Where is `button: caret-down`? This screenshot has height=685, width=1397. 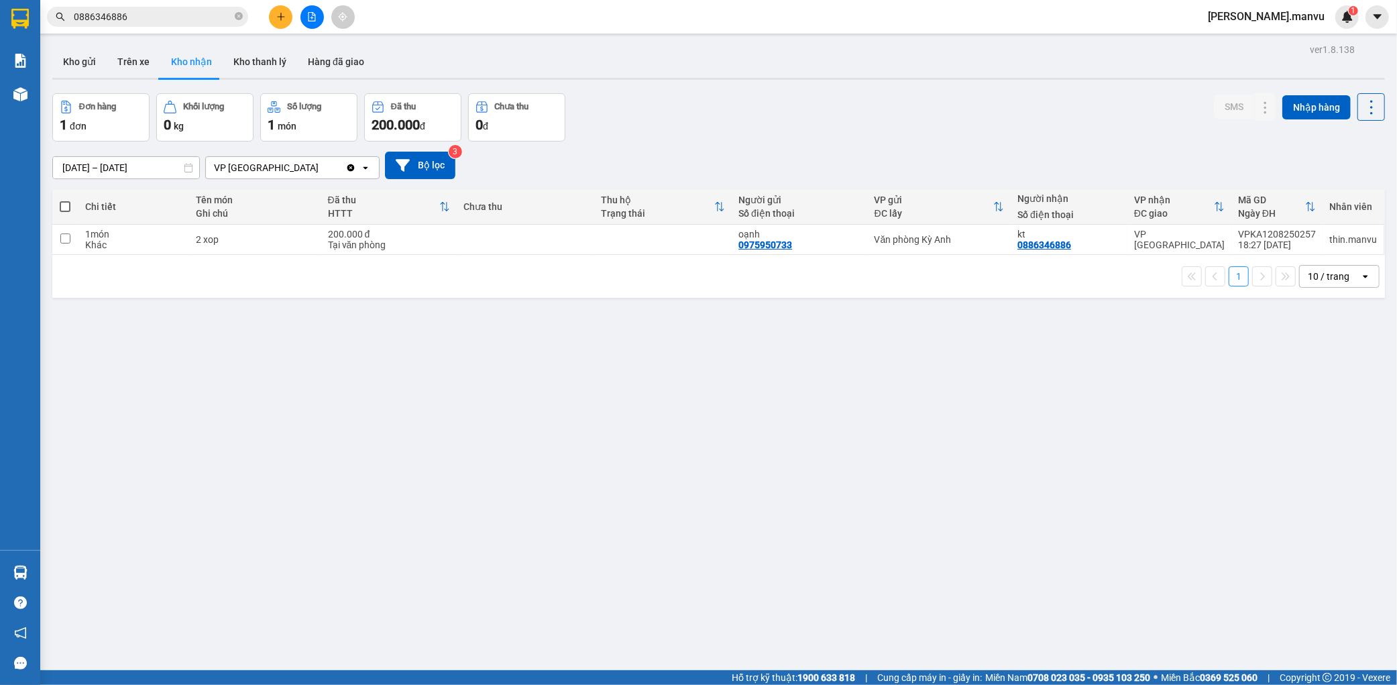
button: caret-down is located at coordinates (1377, 17).